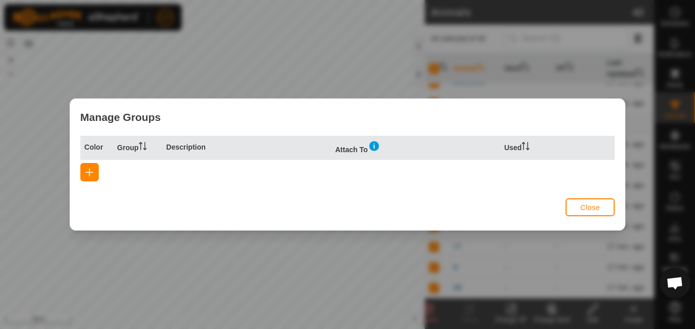 The width and height of the screenshot is (695, 329). What do you see at coordinates (525, 147) in the screenshot?
I see `th: Used` at bounding box center [525, 147].